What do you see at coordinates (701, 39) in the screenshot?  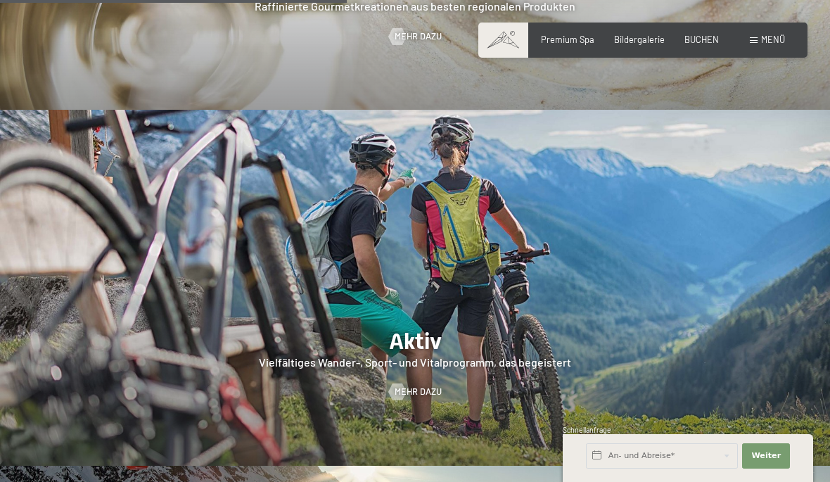 I see `span: BUCHEN` at bounding box center [701, 39].